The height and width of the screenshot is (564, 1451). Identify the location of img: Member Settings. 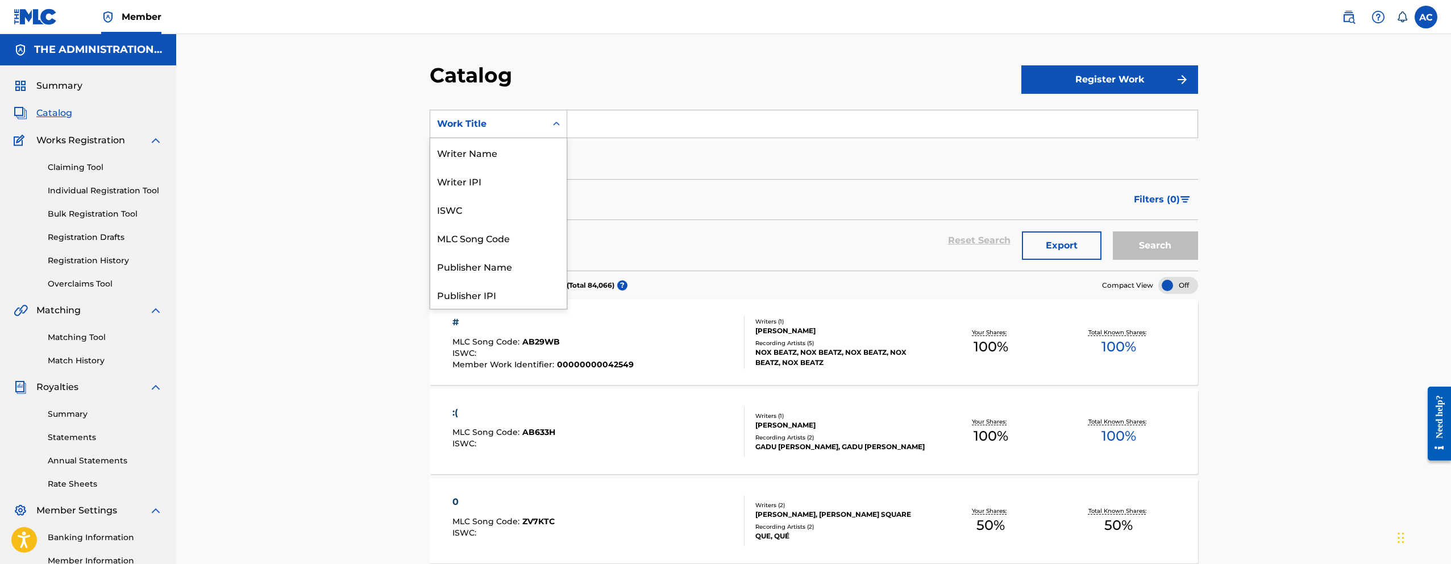
(20, 510).